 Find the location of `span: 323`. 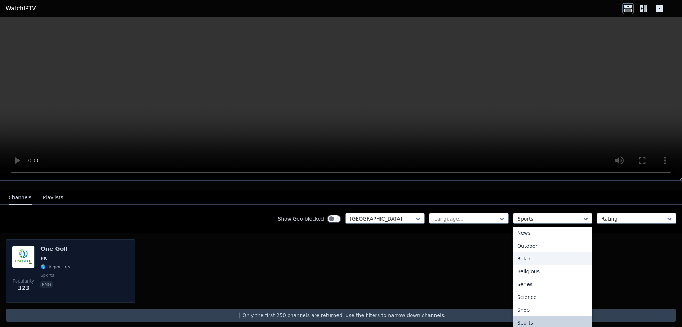

span: 323 is located at coordinates (23, 288).